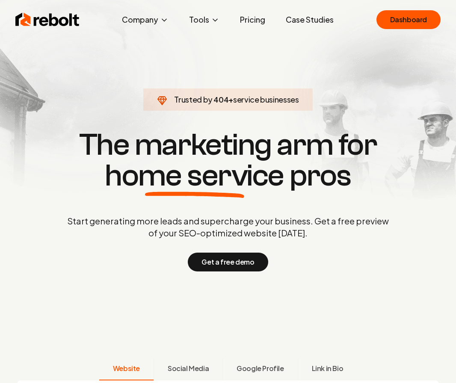 The width and height of the screenshot is (456, 383). I want to click on a: Case Studies, so click(310, 20).